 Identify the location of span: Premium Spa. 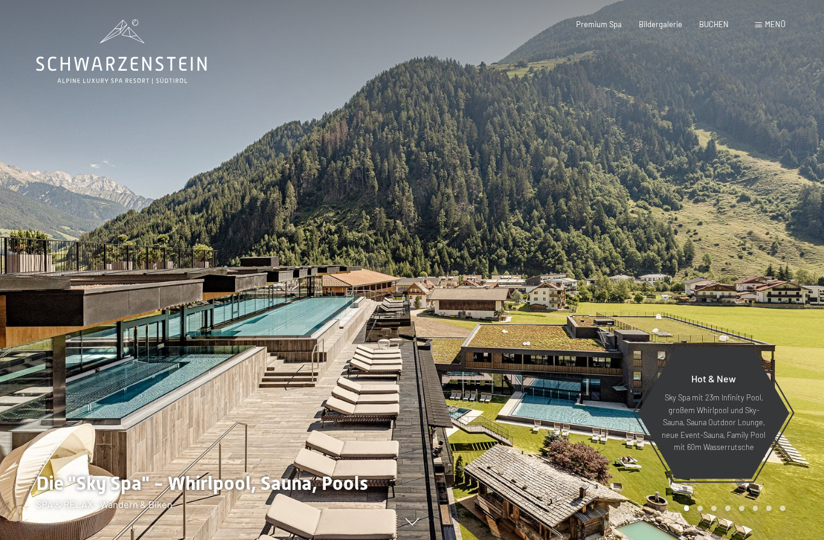
(599, 24).